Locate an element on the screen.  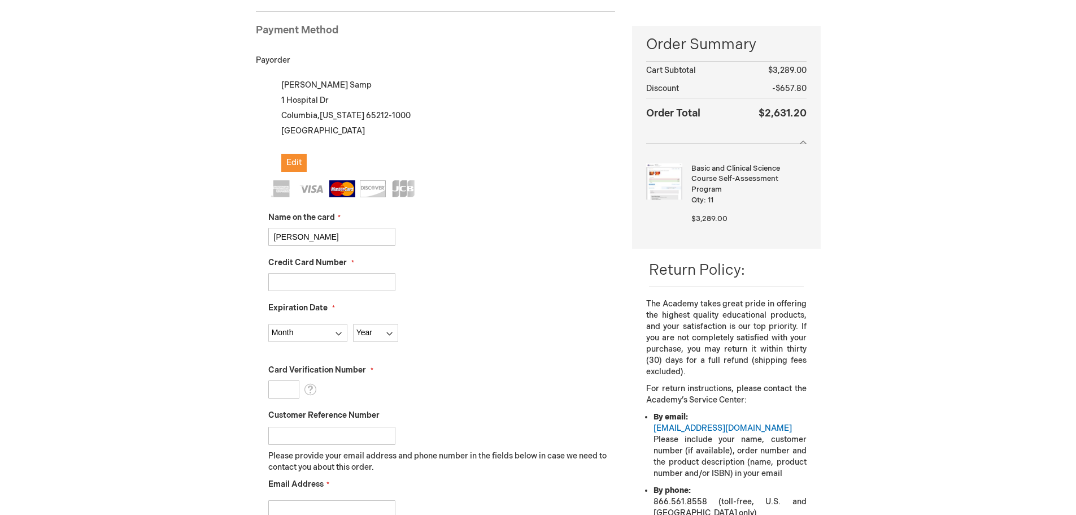
strong: Basic and Clinical Science Course Self-Assessment Program is located at coordinates (747, 179).